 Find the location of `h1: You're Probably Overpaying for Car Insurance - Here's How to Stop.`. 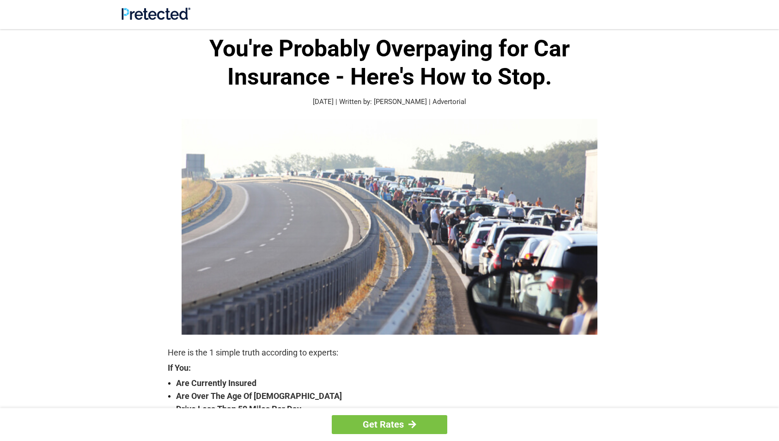

h1: You're Probably Overpaying for Car Insurance - Here's How to Stop. is located at coordinates (389, 63).